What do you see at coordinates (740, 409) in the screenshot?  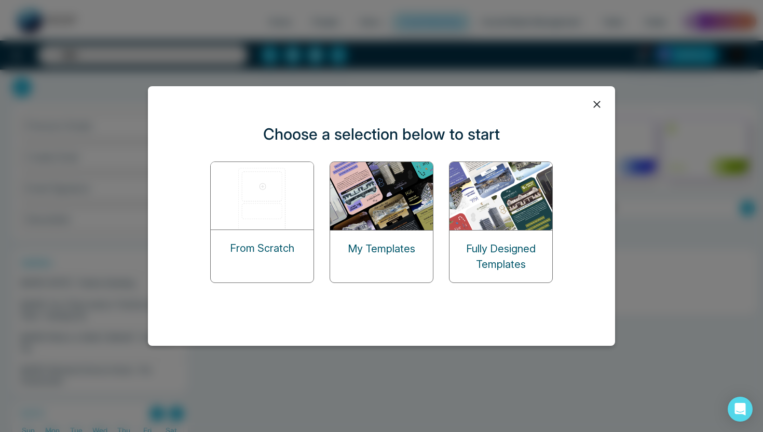 I see `div: Open Intercom Messenger` at bounding box center [740, 409].